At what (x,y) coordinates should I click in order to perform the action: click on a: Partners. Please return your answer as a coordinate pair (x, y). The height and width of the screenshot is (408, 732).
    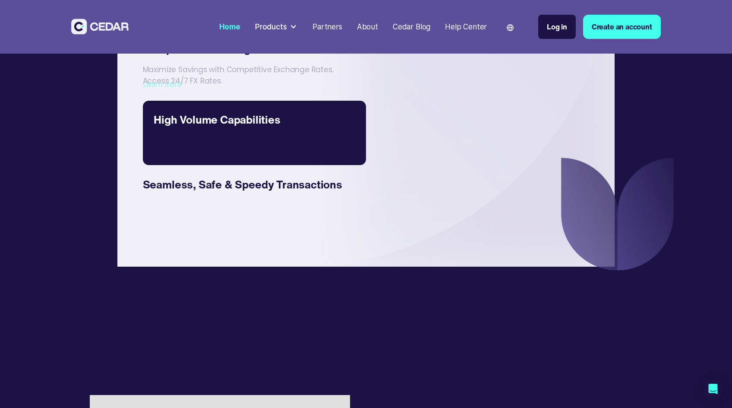
    Looking at the image, I should click on (328, 27).